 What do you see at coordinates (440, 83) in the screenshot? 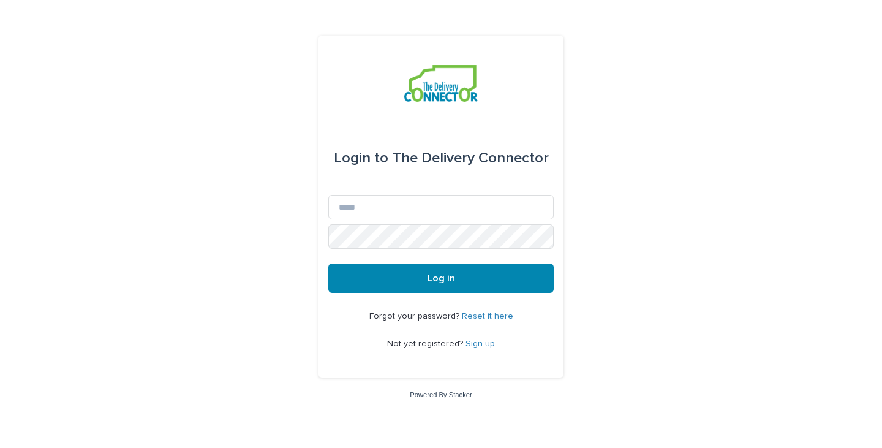
I see `img: aCWQmA6OSGG0Kwt8cj3c` at bounding box center [440, 83].